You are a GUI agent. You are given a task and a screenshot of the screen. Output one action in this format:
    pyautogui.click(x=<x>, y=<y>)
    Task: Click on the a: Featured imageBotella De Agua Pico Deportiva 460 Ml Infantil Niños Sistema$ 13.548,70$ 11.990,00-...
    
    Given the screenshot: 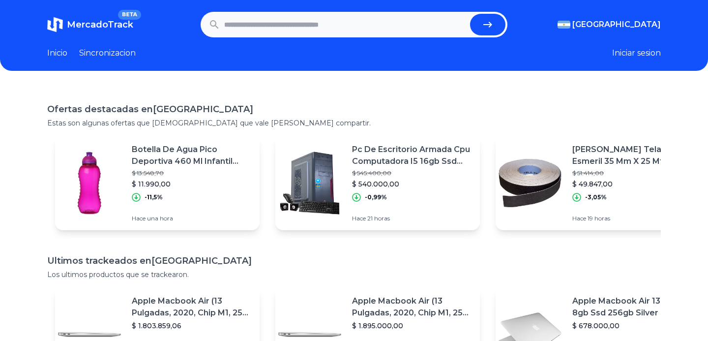 What is the action you would take?
    pyautogui.click(x=157, y=183)
    